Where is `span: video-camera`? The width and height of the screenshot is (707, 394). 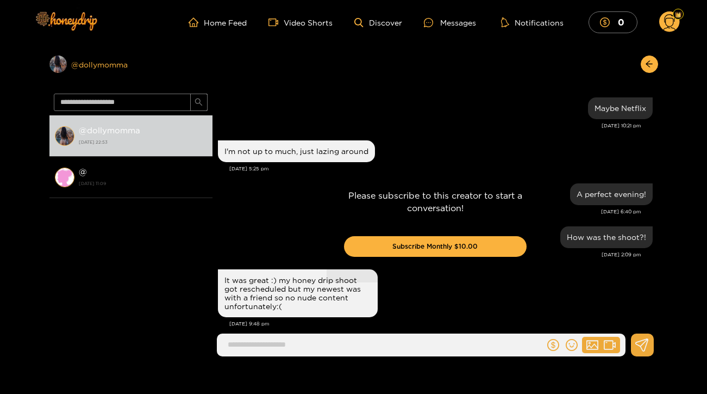
span: video-camera is located at coordinates (276, 22).